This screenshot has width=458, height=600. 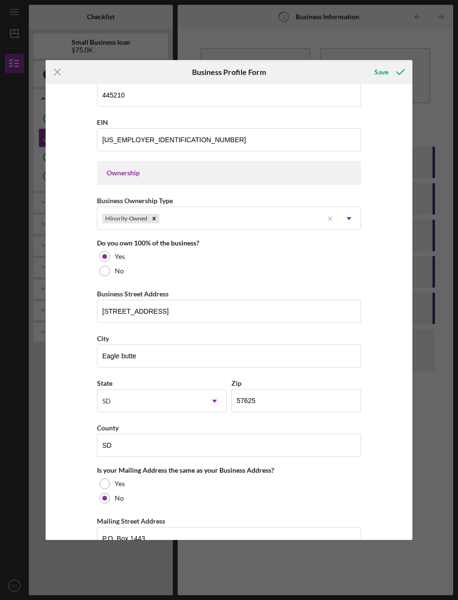 What do you see at coordinates (229, 173) in the screenshot?
I see `div: Ownership` at bounding box center [229, 173].